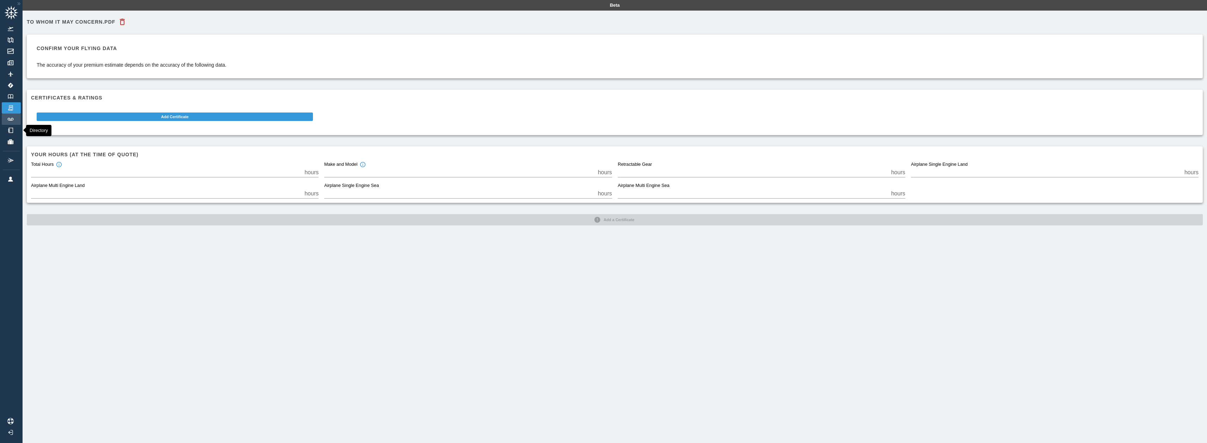 The image size is (1207, 443). I want to click on div: Total Hours, so click(47, 165).